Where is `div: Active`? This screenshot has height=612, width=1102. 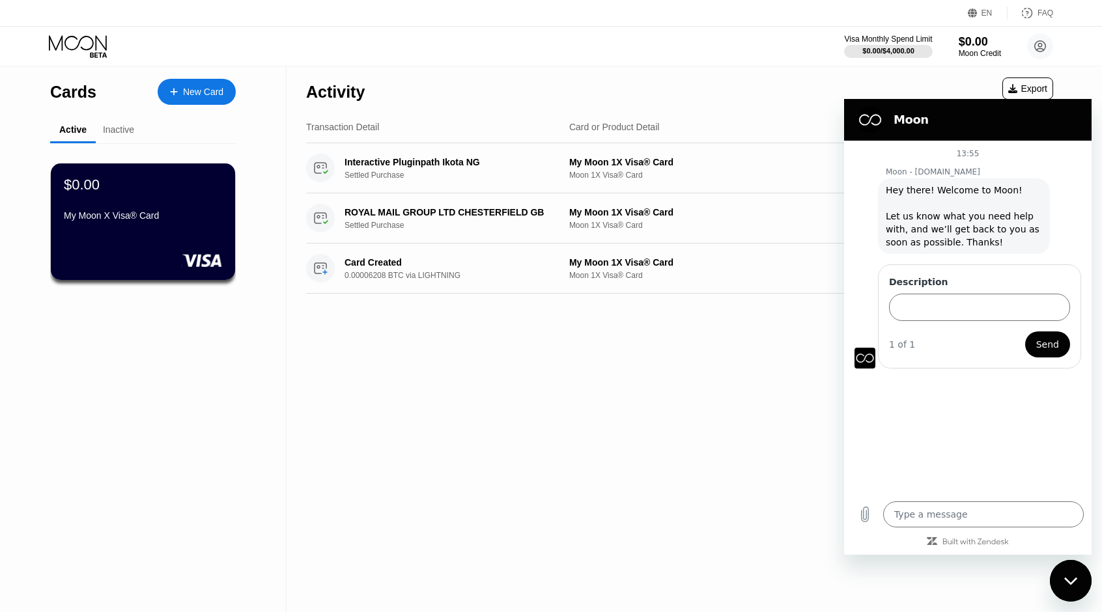
div: Active is located at coordinates (73, 130).